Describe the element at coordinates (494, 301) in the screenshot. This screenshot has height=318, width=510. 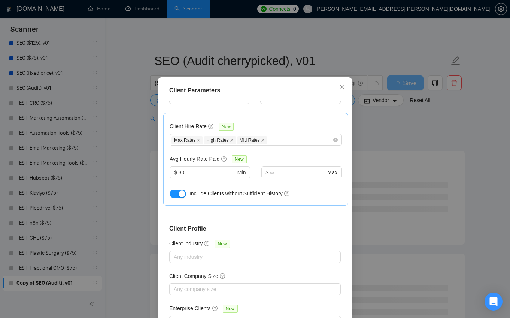
I see `div: Open Intercom Messenger` at that location.